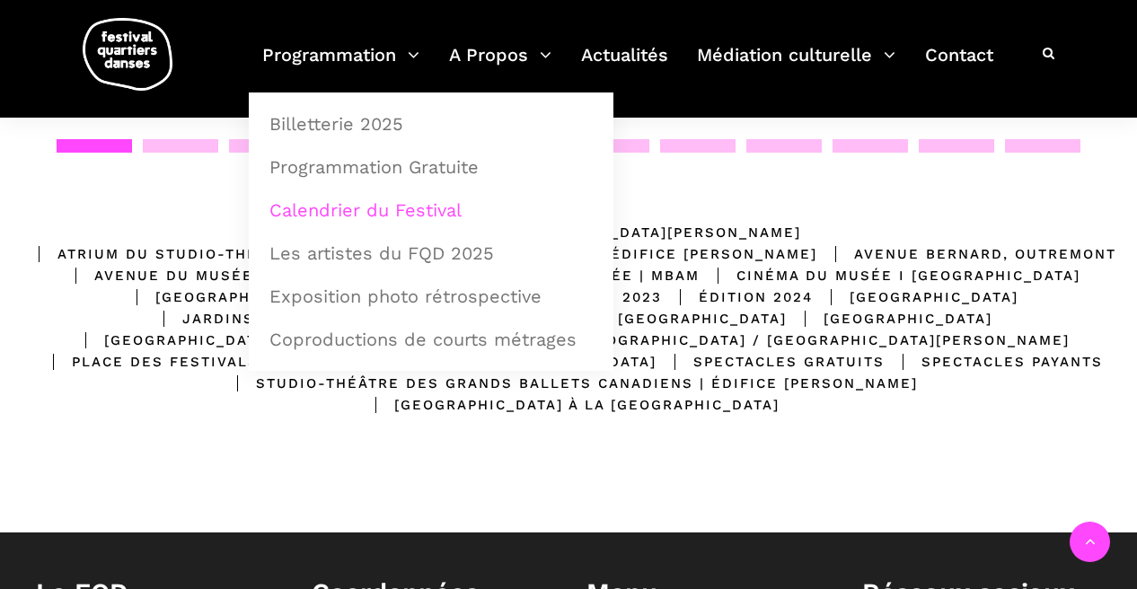  Describe the element at coordinates (959, 66) in the screenshot. I see `a: Contact` at that location.